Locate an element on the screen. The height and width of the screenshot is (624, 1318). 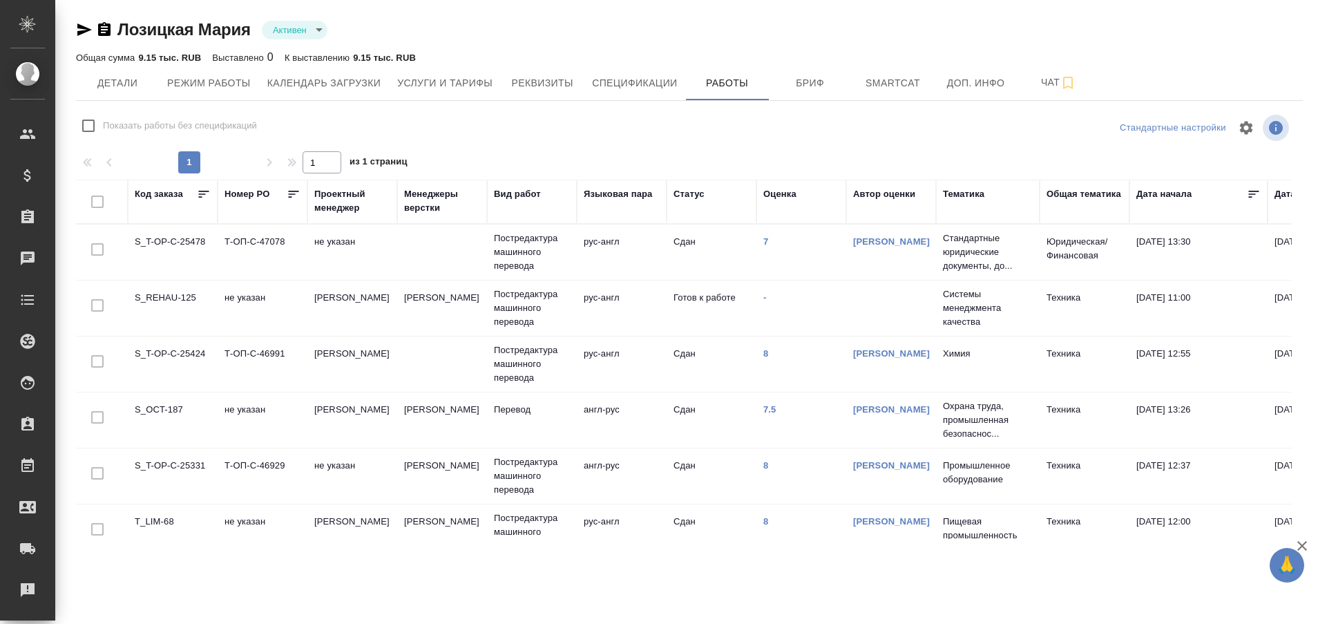
td: S_OCT-187 is located at coordinates (173, 420).